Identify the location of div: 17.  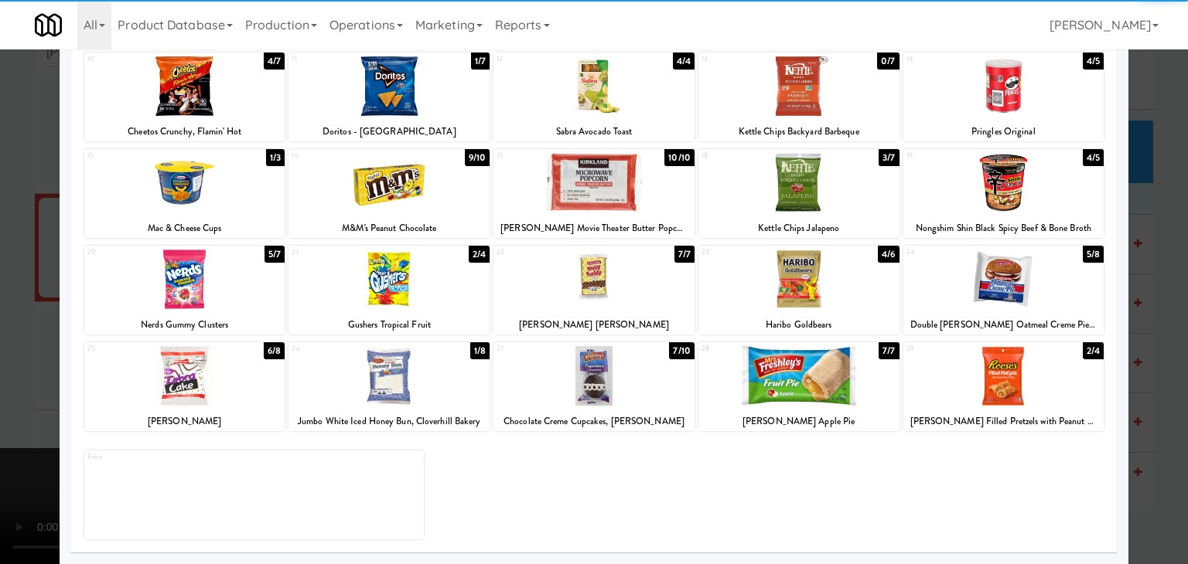
(545, 155).